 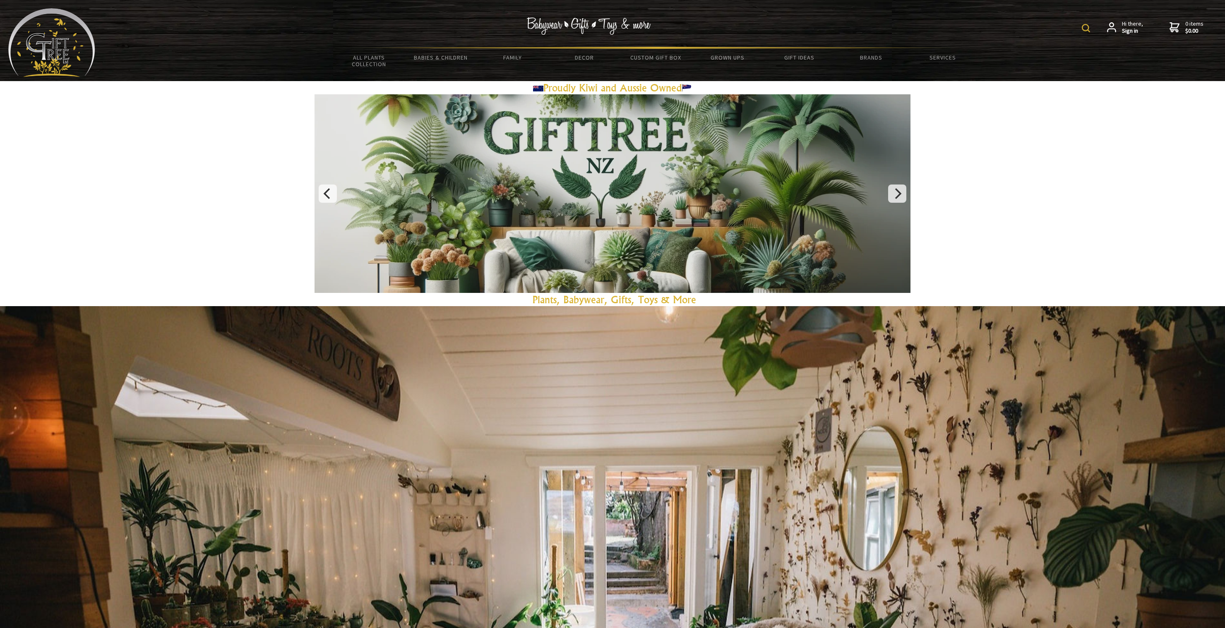 What do you see at coordinates (897, 194) in the screenshot?
I see `button: Next` at bounding box center [897, 194].